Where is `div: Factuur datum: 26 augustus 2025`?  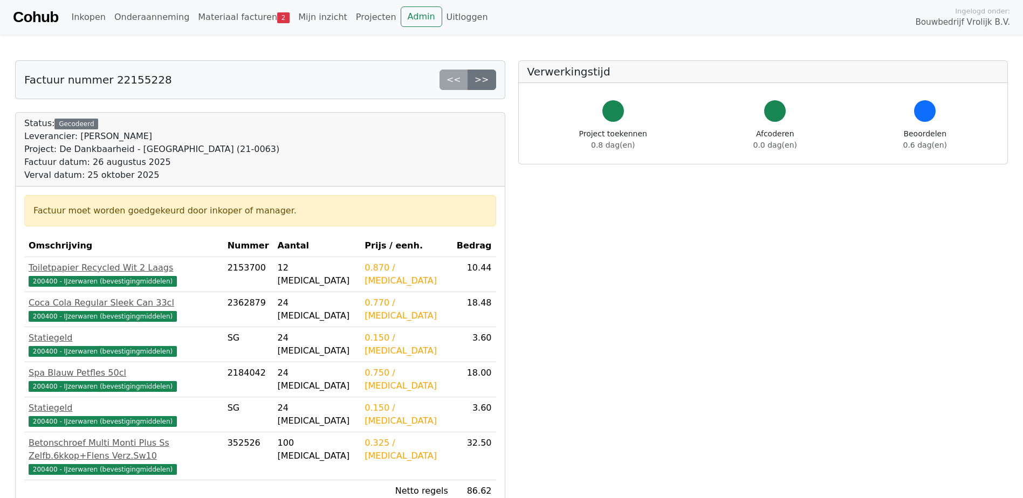 div: Factuur datum: 26 augustus 2025 is located at coordinates (151, 162).